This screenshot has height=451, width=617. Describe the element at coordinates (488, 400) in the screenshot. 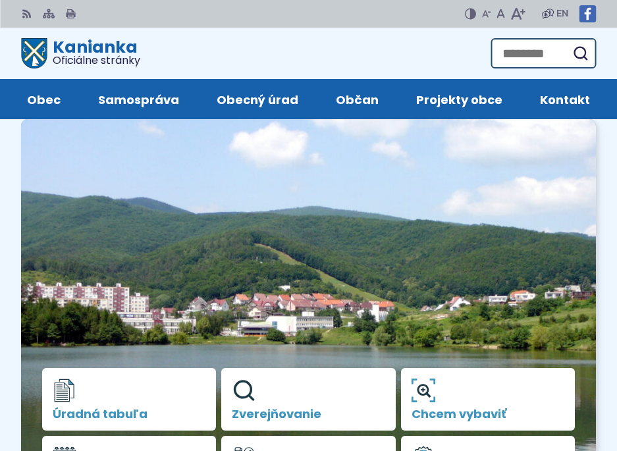

I see `a: Chcem vybaviť` at that location.